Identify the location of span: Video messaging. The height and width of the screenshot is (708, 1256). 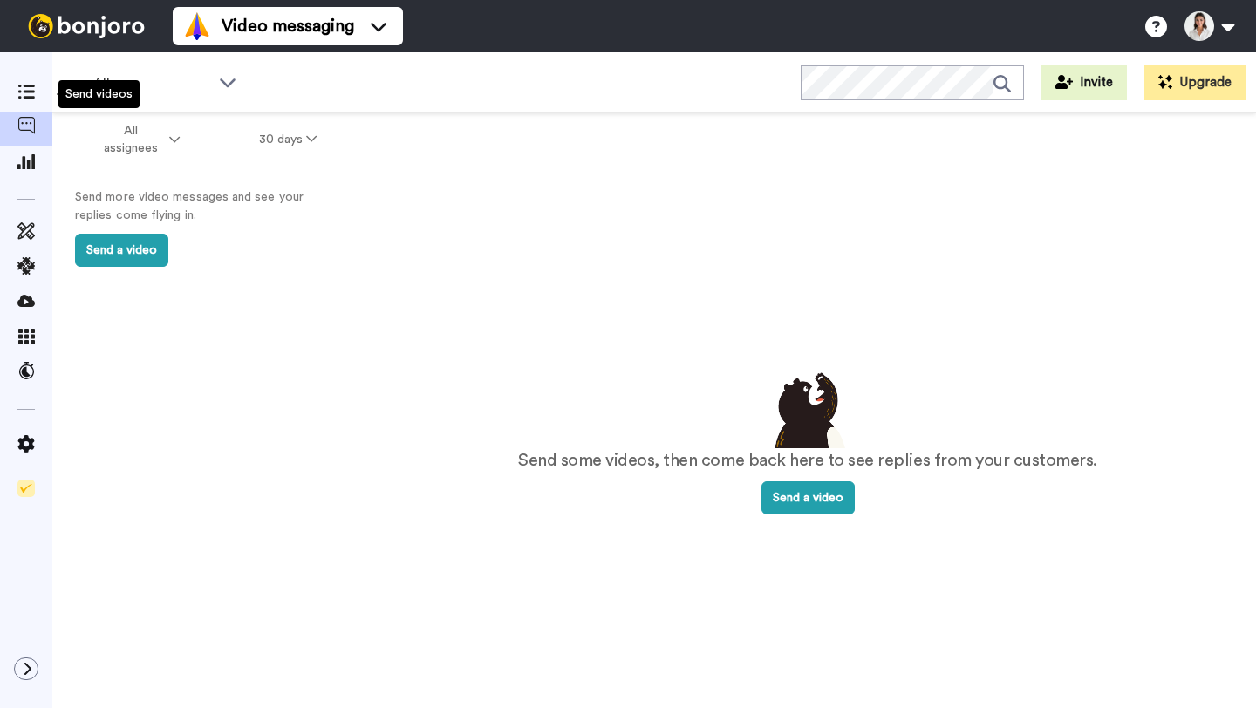
(288, 26).